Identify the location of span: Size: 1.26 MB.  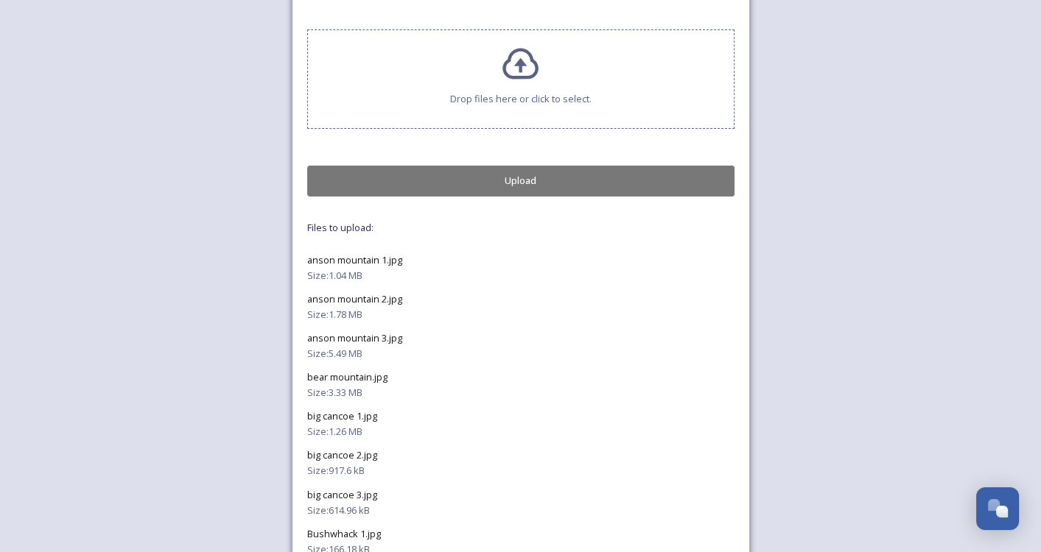
(334, 432).